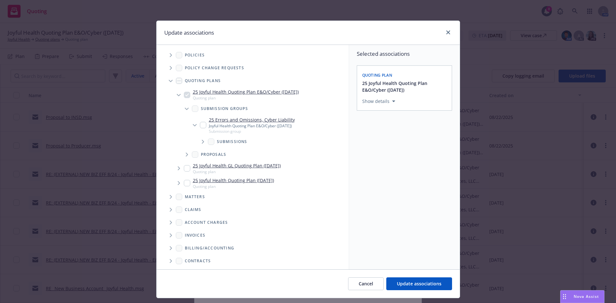  Describe the element at coordinates (564, 297) in the screenshot. I see `div: Drag to move` at that location.